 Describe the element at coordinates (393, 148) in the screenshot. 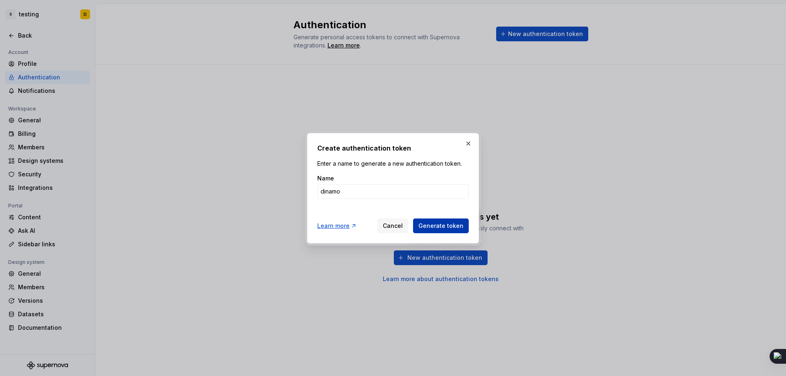

I see `h2: Create authentication token` at that location.